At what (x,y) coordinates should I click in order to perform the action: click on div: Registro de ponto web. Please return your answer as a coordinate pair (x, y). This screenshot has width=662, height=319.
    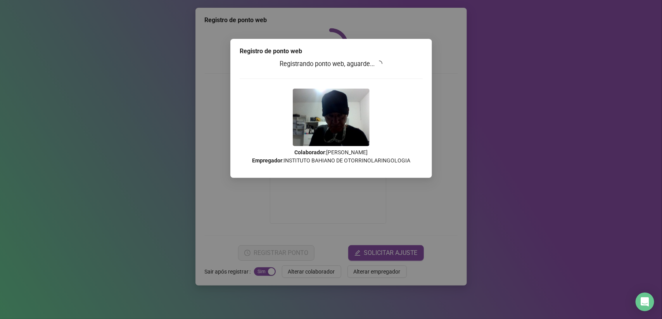
    Looking at the image, I should click on (331, 51).